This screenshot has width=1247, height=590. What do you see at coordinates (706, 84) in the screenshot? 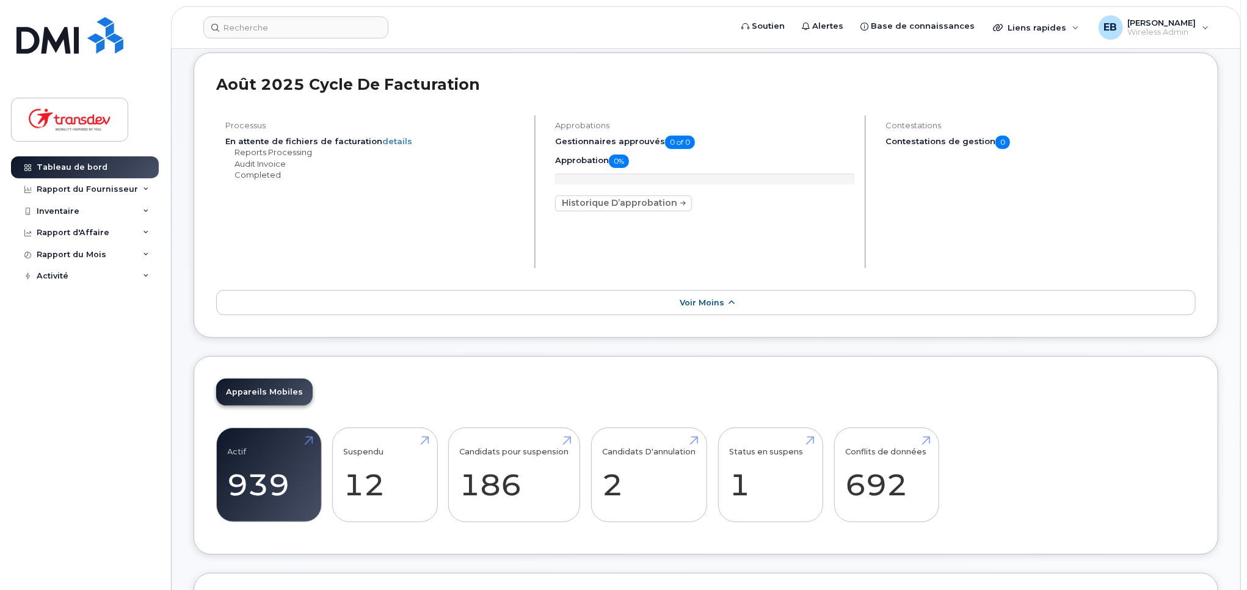
I see `h2: août 2025 Cycle de facturation` at bounding box center [706, 84].